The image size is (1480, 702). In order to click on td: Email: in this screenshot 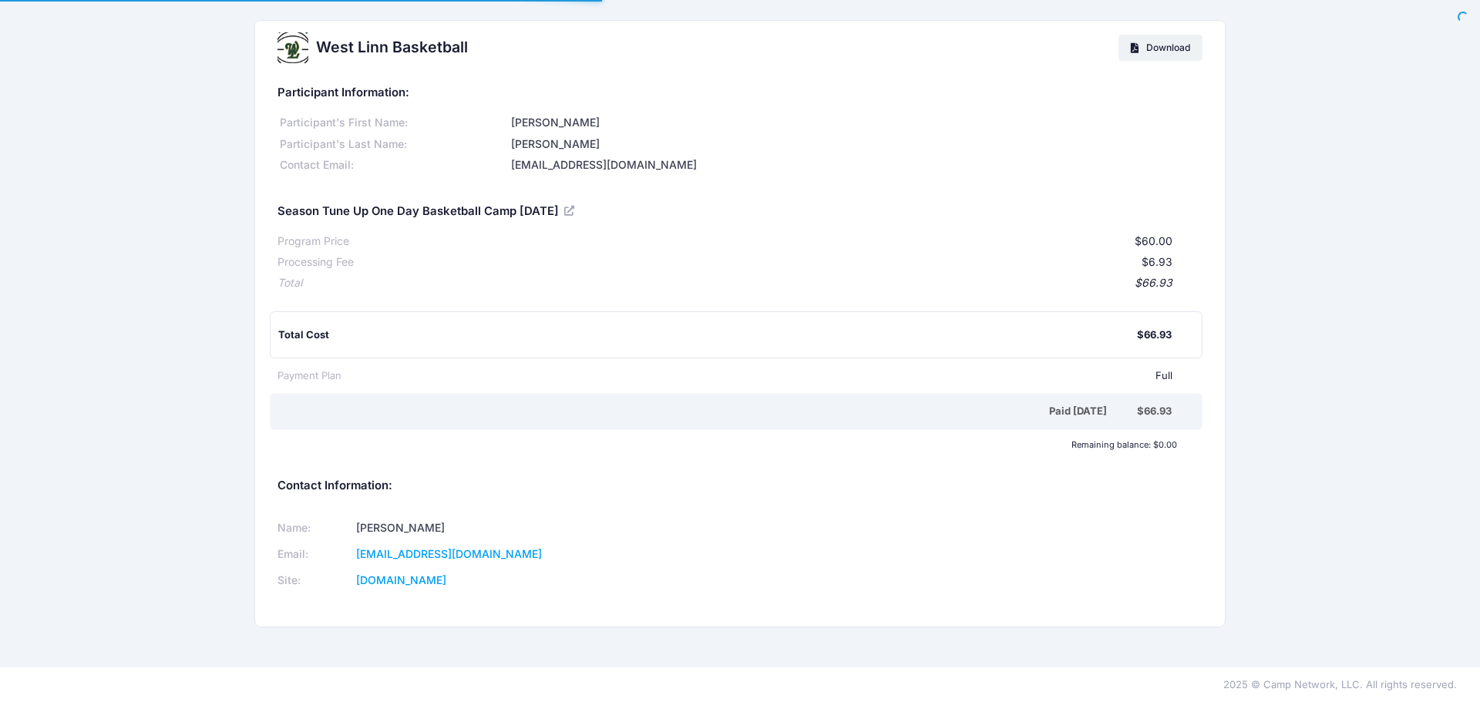, I will do `click(314, 555)`.